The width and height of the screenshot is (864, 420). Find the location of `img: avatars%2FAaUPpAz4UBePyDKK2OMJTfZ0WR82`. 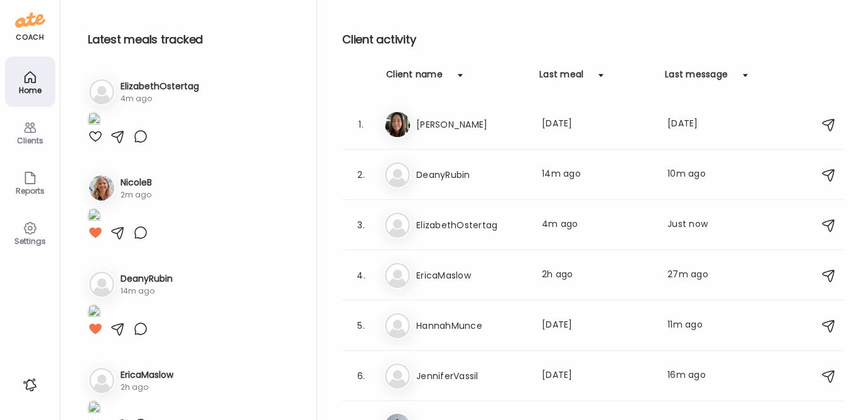

img: avatars%2FAaUPpAz4UBePyDKK2OMJTfZ0WR82 is located at coordinates (398, 124).